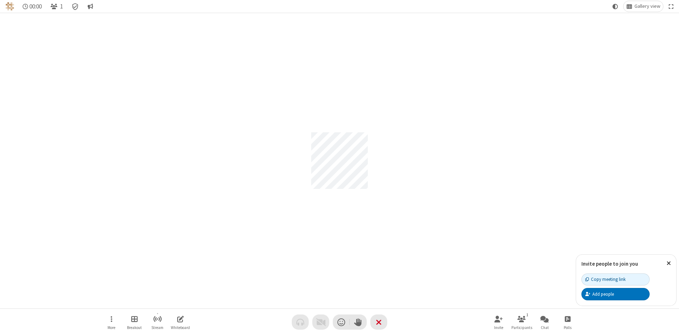 The image size is (679, 335). I want to click on span: Breakout, so click(134, 328).